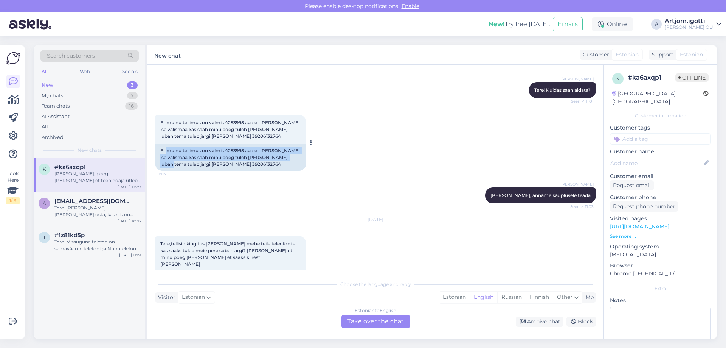 The width and height of the screenshot is (726, 348). Describe the element at coordinates (13, 58) in the screenshot. I see `img: Askly Logo` at that location.